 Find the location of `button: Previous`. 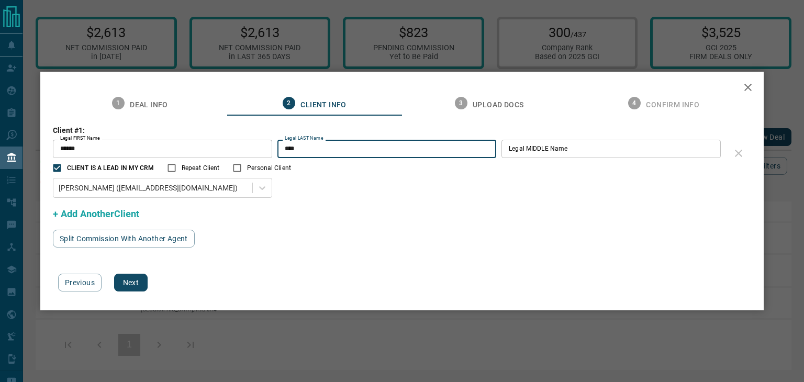

button: Previous is located at coordinates (80, 283).